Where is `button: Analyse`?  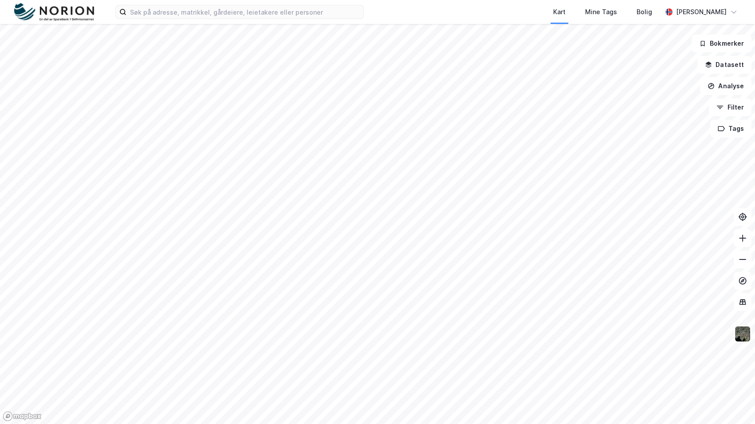
button: Analyse is located at coordinates (726, 86).